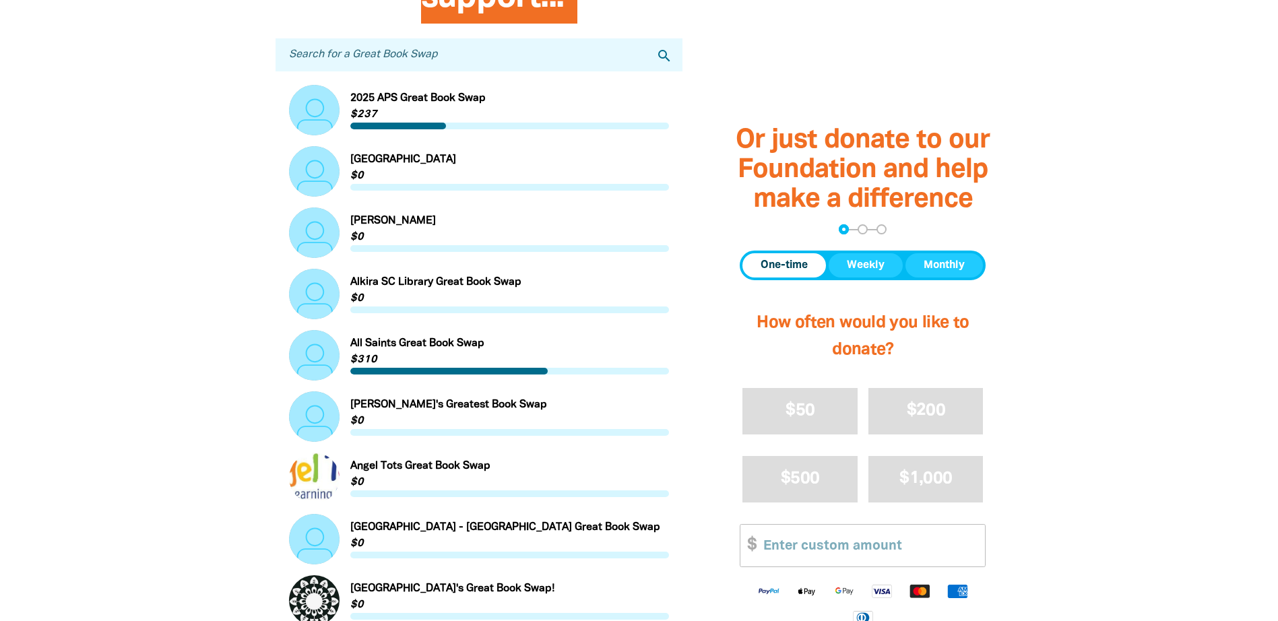 Image resolution: width=1278 pixels, height=621 pixels. I want to click on img: Visa logo, so click(882, 591).